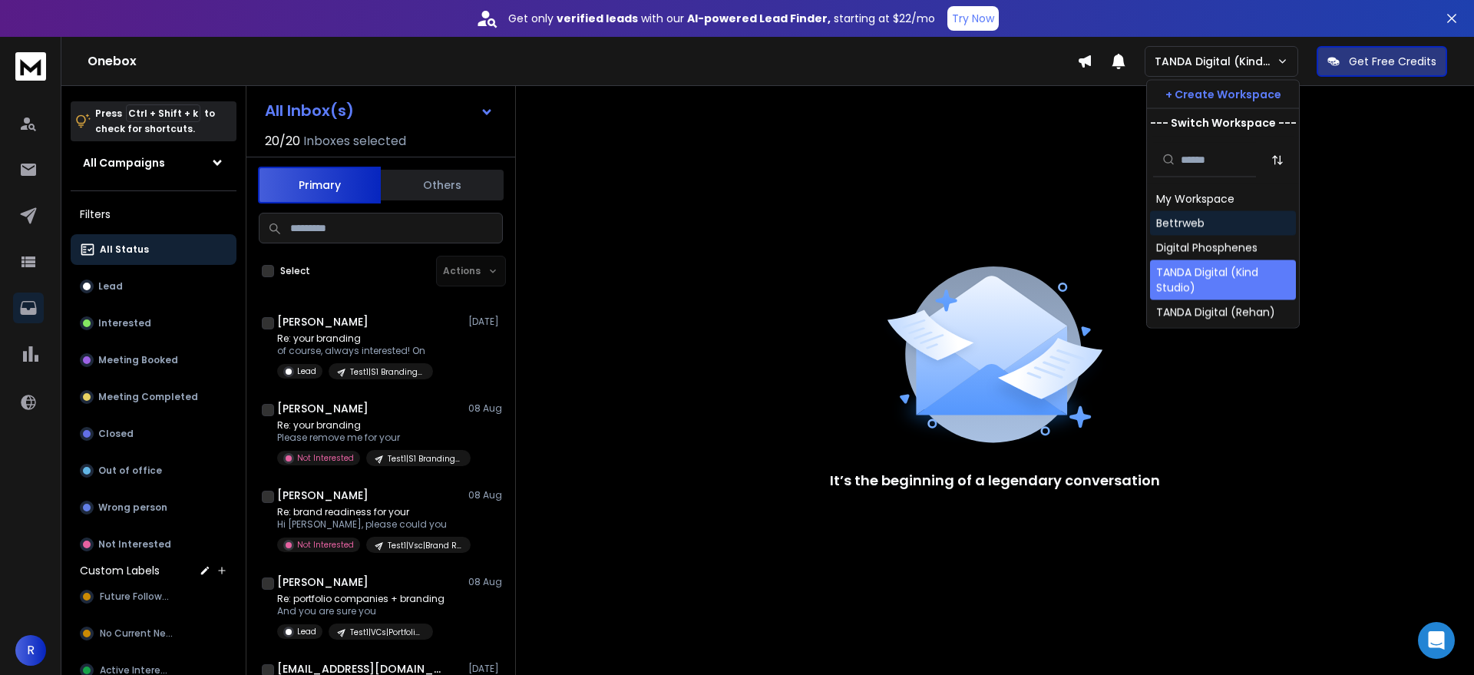 This screenshot has width=1474, height=675. I want to click on h3: Filters, so click(154, 214).